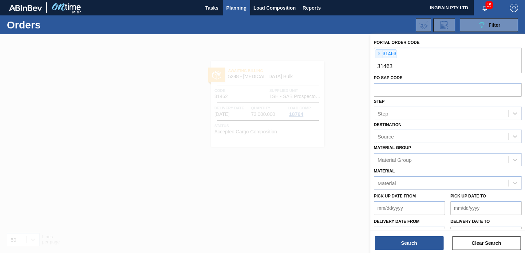 Image resolution: width=525 pixels, height=253 pixels. What do you see at coordinates (386, 54) in the screenshot?
I see `div: 31463` at bounding box center [386, 54].